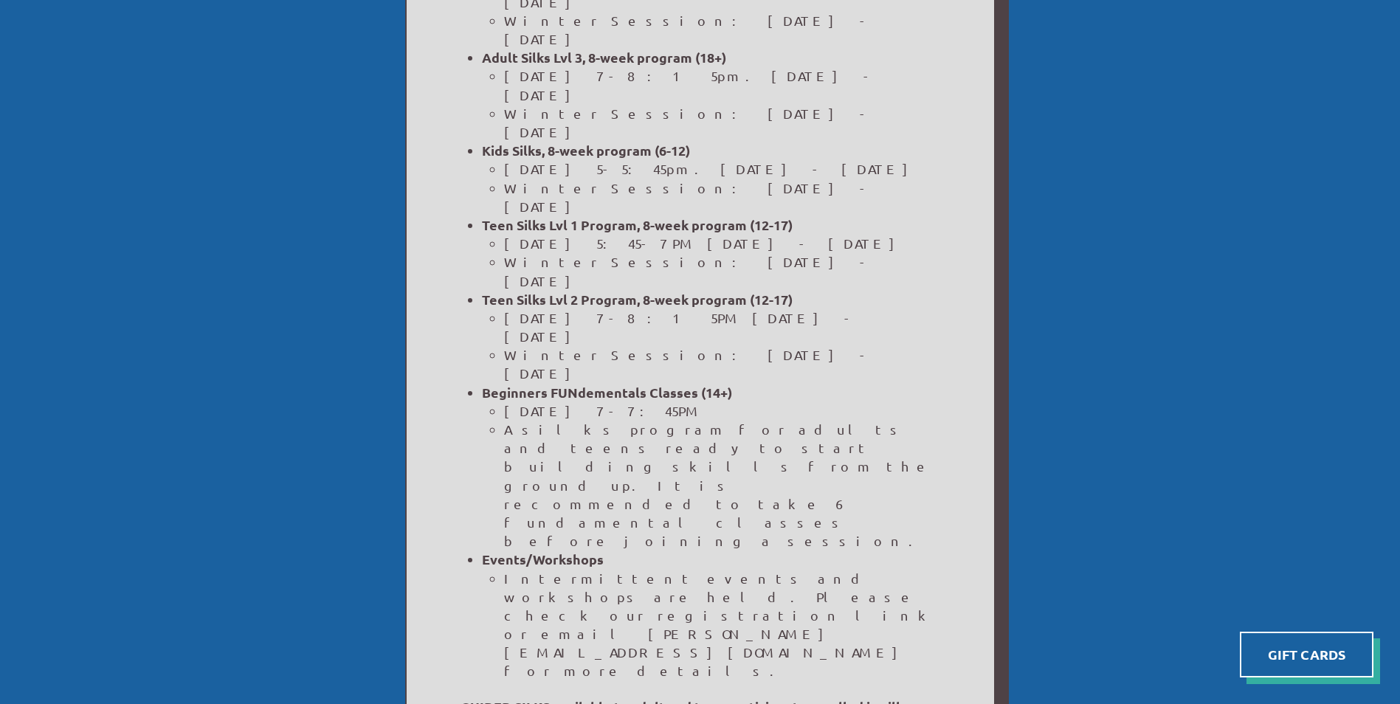 The width and height of the screenshot is (1400, 704). Describe the element at coordinates (722, 485) in the screenshot. I see `li: A silks program for adults and teens ready to start building skills from the ground up. It is rec...` at that location.